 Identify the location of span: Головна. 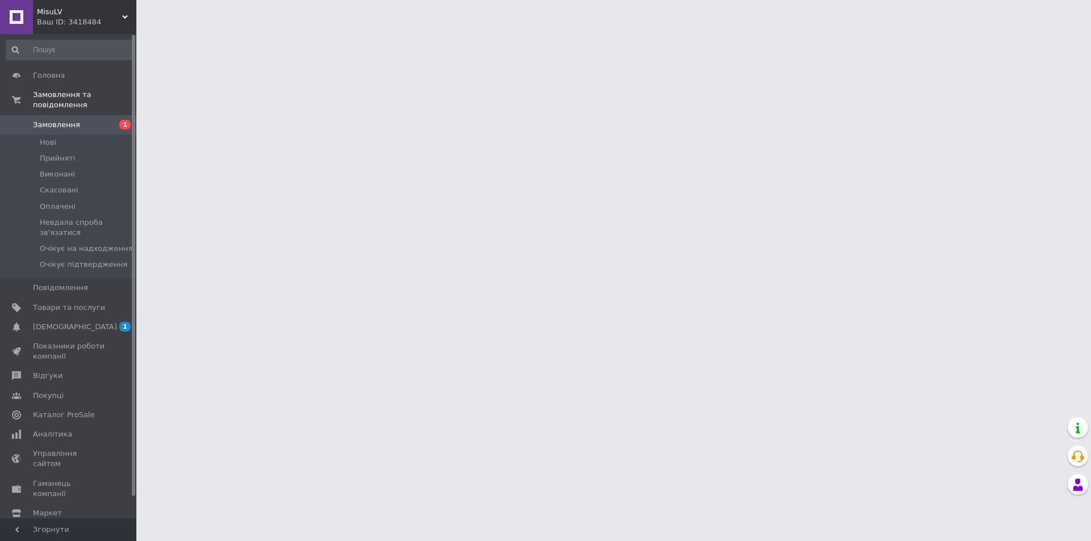
(49, 76).